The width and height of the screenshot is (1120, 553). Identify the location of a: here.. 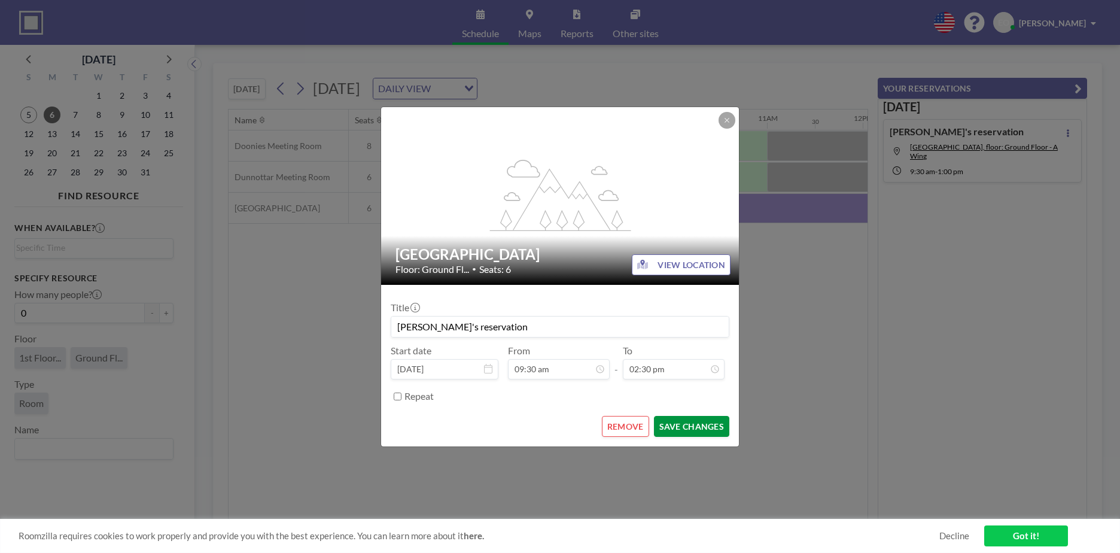
(474, 536).